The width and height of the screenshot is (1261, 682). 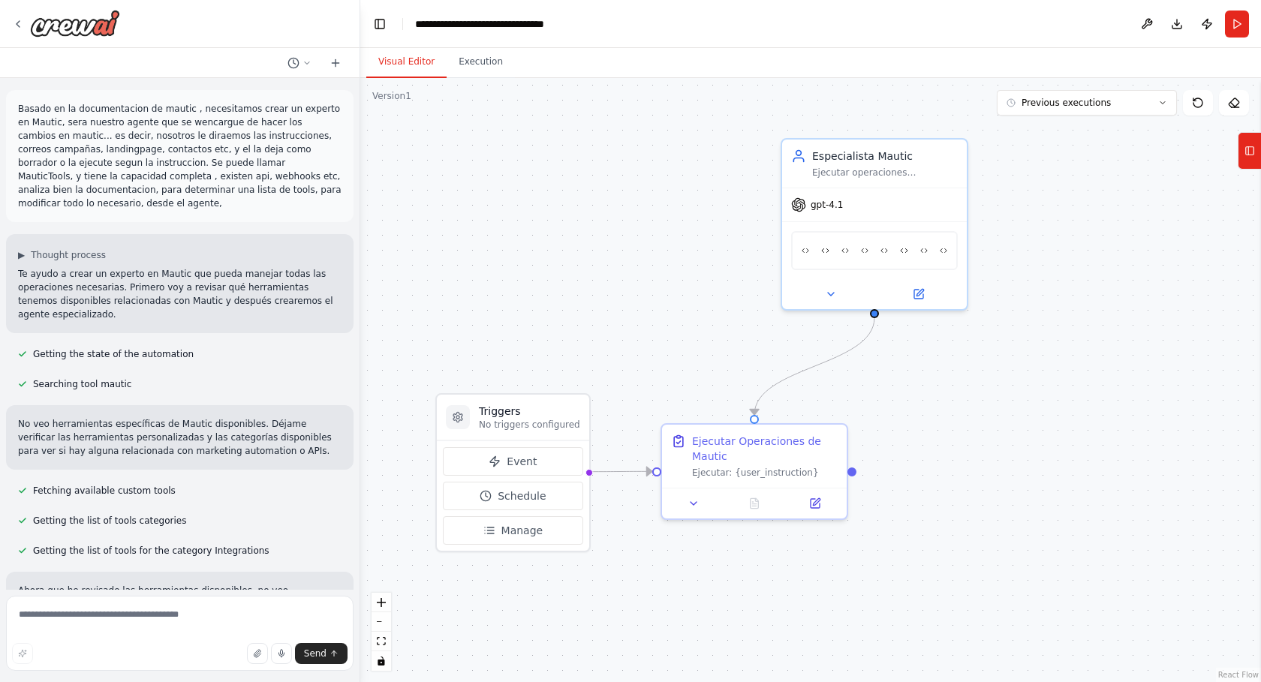 I want to click on img: Mautic Segment Manager (Client Credentials), so click(x=904, y=251).